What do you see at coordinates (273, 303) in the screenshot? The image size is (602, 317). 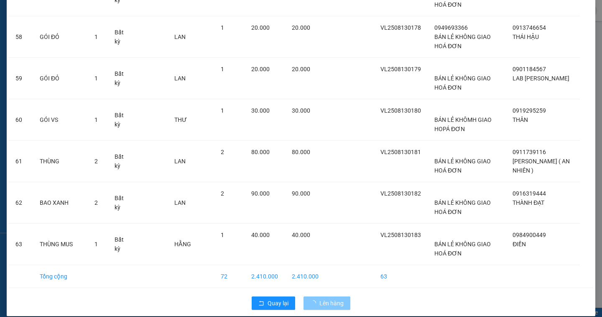 I see `button: rollbackQuay lại` at bounding box center [273, 303].